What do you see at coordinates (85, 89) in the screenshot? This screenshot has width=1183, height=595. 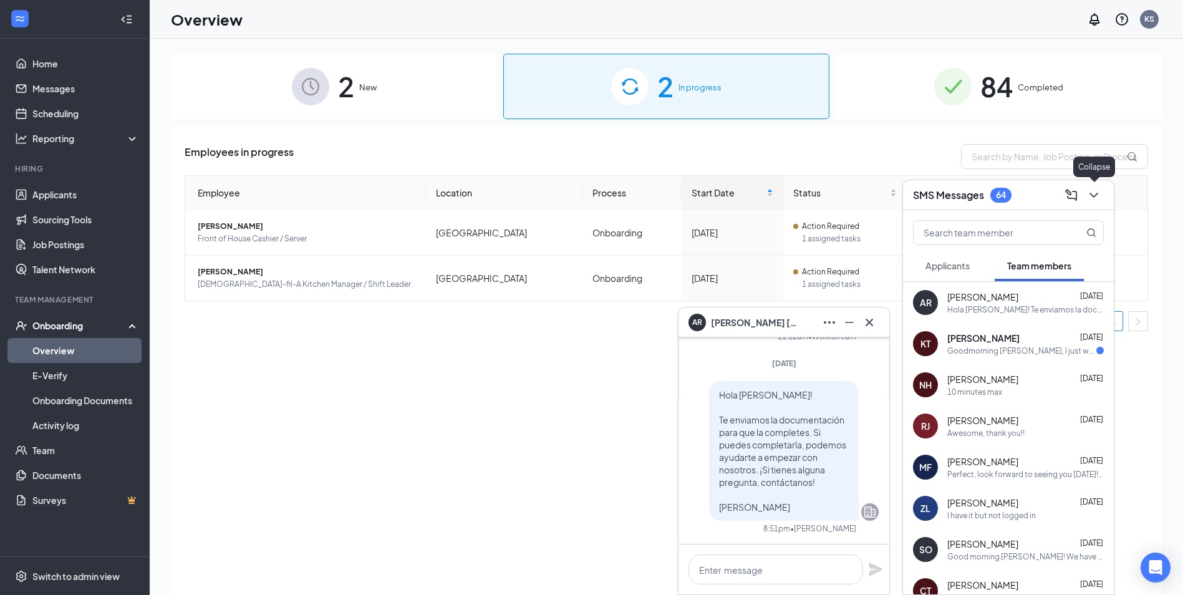 I see `a: Messages` at bounding box center [85, 89].